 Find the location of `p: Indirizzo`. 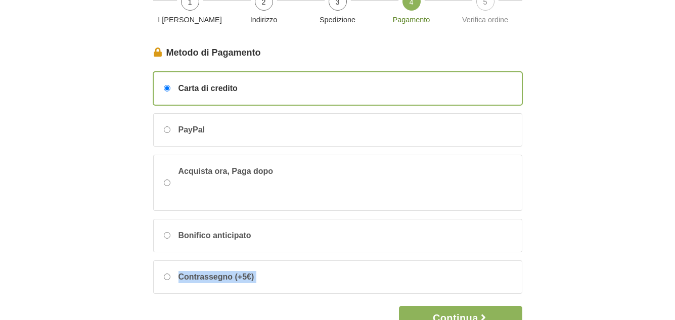

p: Indirizzo is located at coordinates (264, 20).